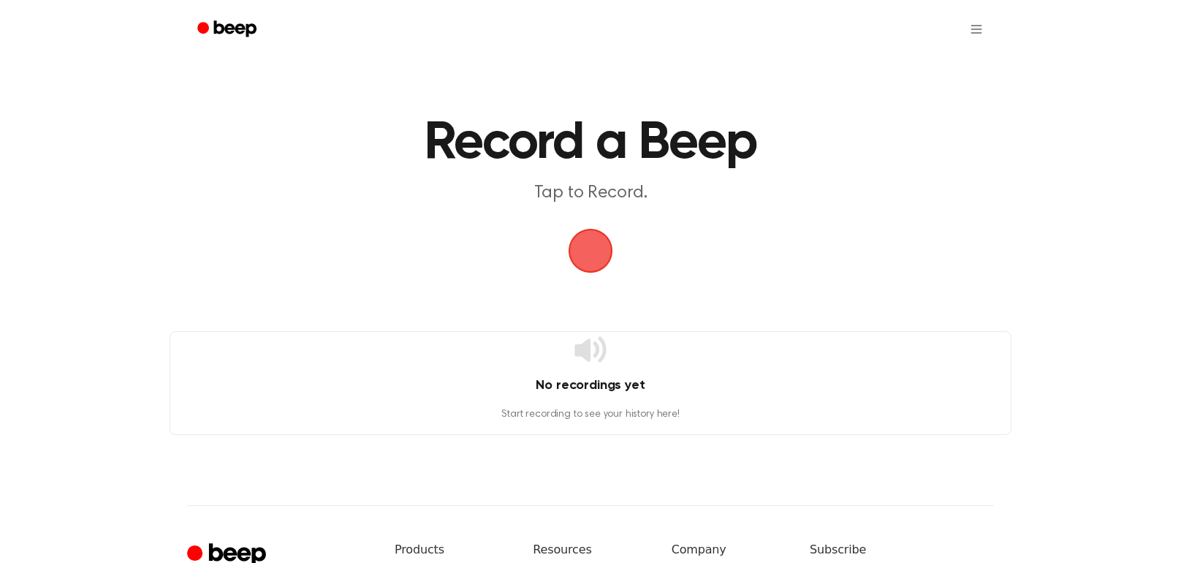 Image resolution: width=1181 pixels, height=563 pixels. I want to click on button: Open menu, so click(976, 29).